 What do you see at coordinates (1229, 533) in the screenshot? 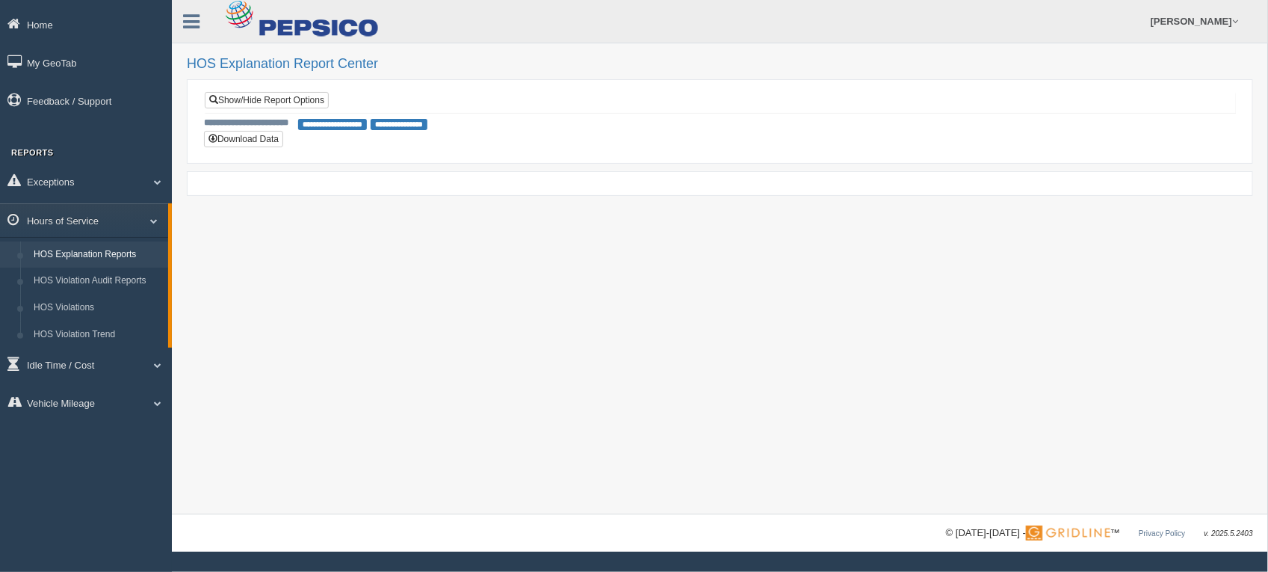
I see `span: v. 2025.5.2403` at bounding box center [1229, 533].